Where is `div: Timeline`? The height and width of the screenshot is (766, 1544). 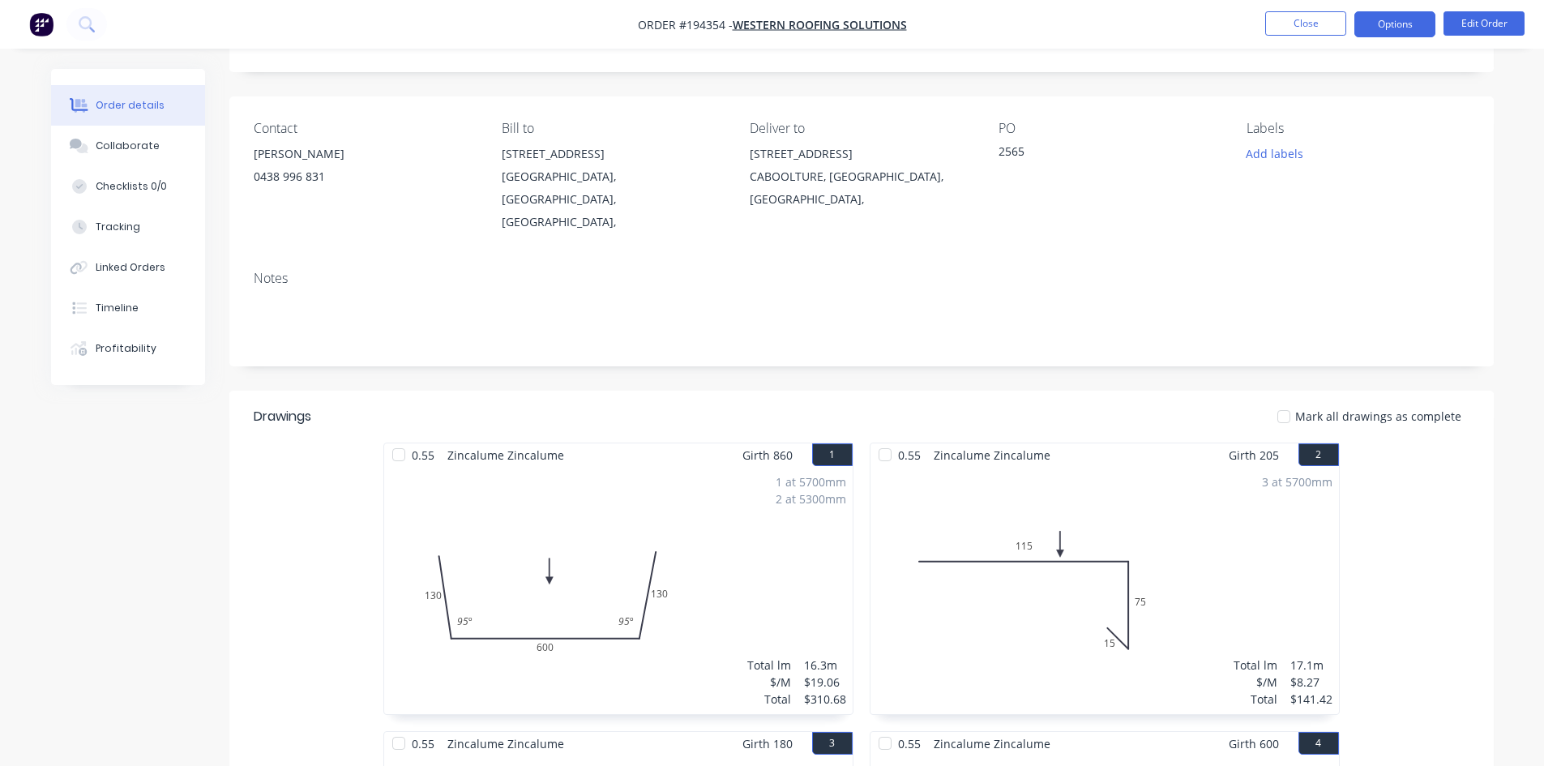 div: Timeline is located at coordinates (117, 308).